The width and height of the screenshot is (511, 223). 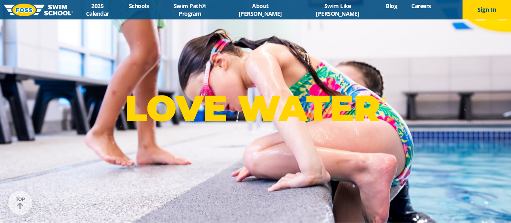 What do you see at coordinates (38, 10) in the screenshot?
I see `img: FOSS Swim School Logo` at bounding box center [38, 10].